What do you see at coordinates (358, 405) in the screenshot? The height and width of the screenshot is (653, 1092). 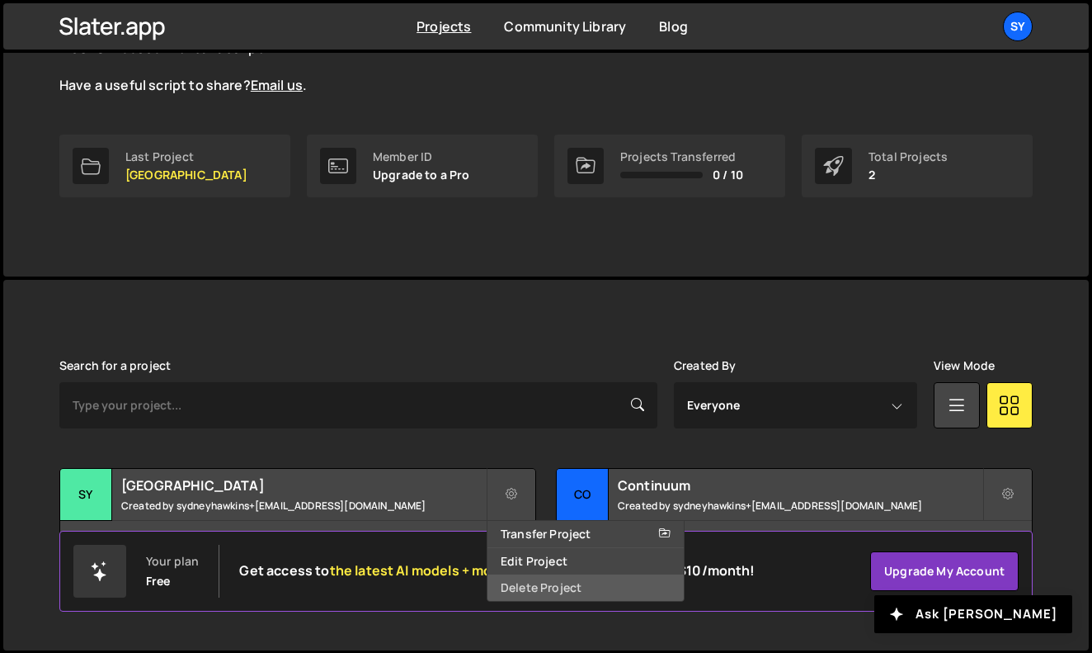 I see `input: Type your project...` at bounding box center [358, 405].